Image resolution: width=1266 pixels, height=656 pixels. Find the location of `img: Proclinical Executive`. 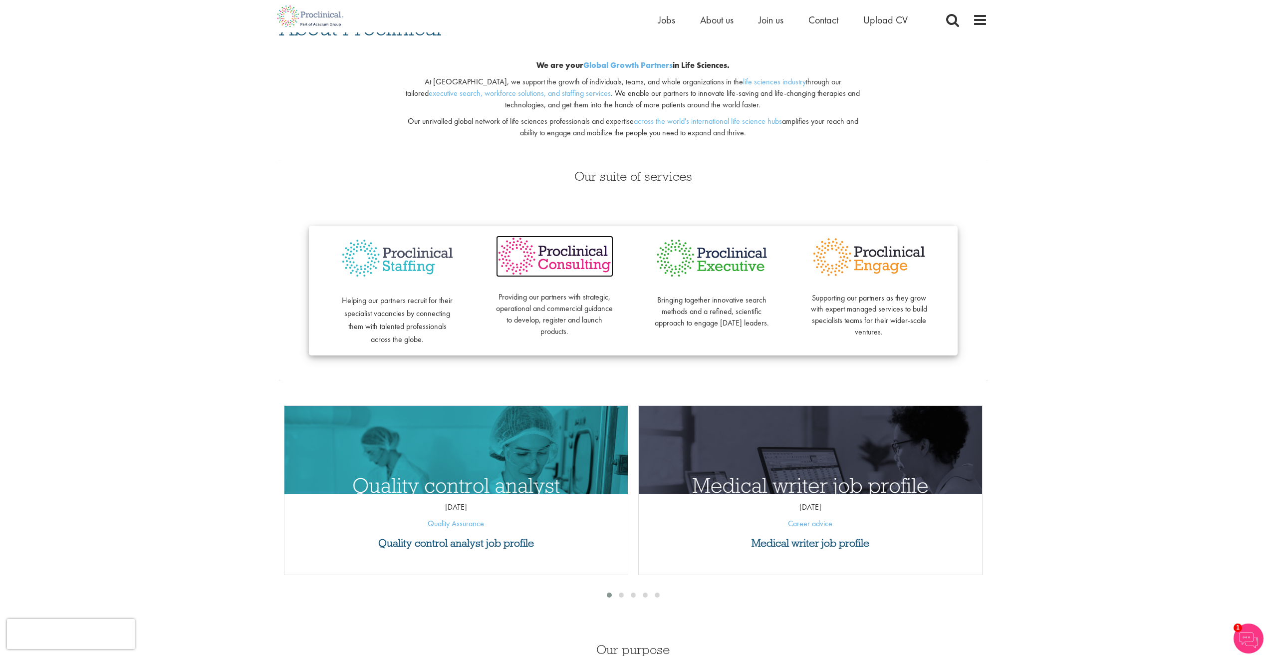

img: Proclinical Executive is located at coordinates (711, 258).